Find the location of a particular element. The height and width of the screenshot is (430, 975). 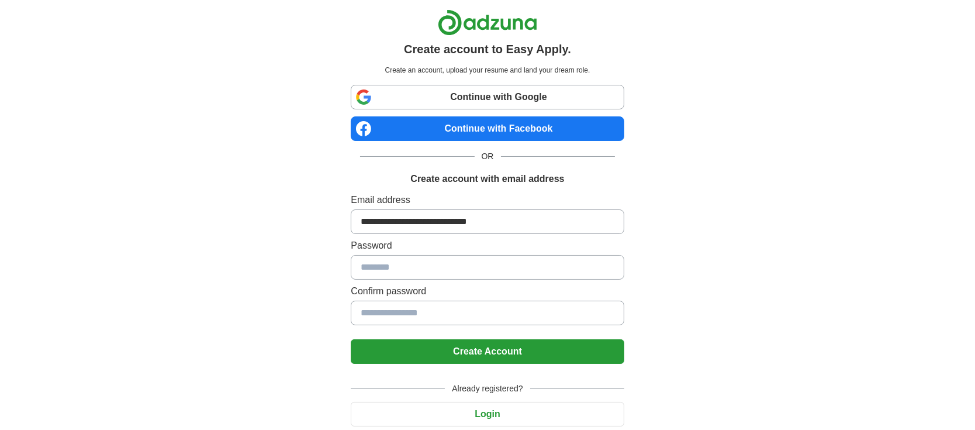

h1: Create account with email address is located at coordinates (487, 179).